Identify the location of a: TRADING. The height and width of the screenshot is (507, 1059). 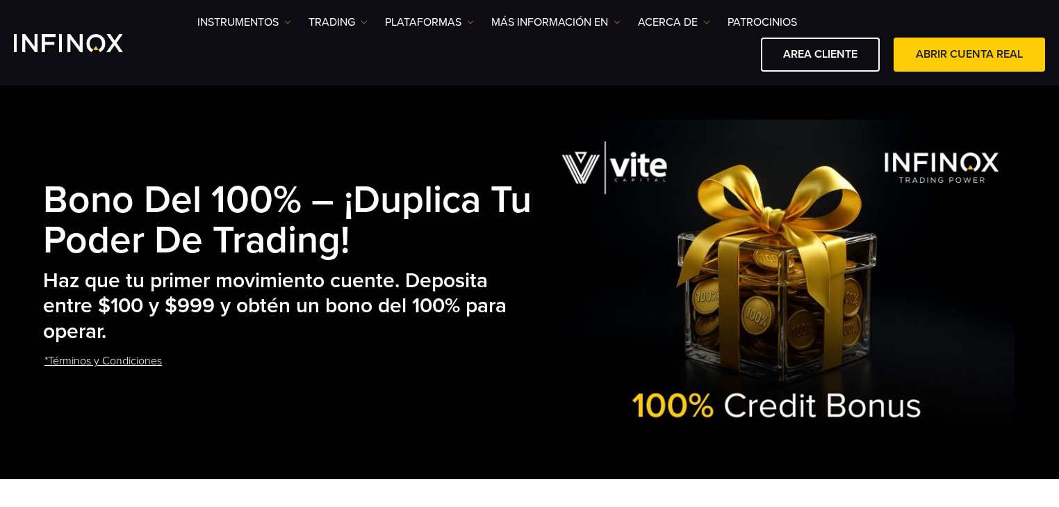
(338, 22).